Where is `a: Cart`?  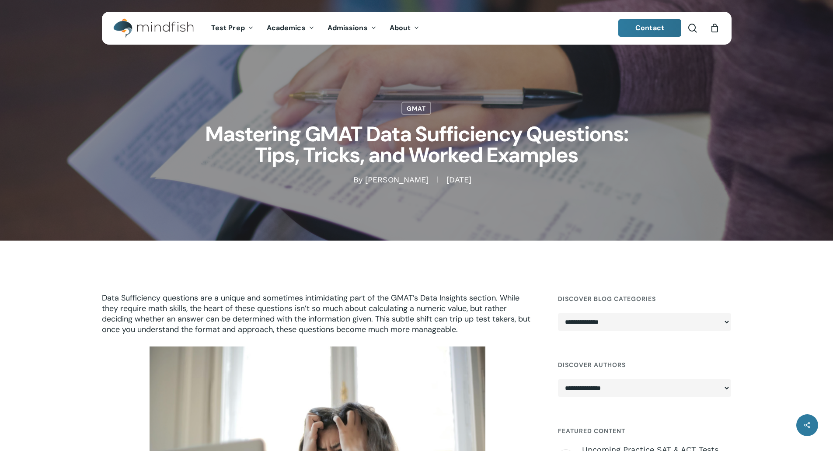 a: Cart is located at coordinates (715, 28).